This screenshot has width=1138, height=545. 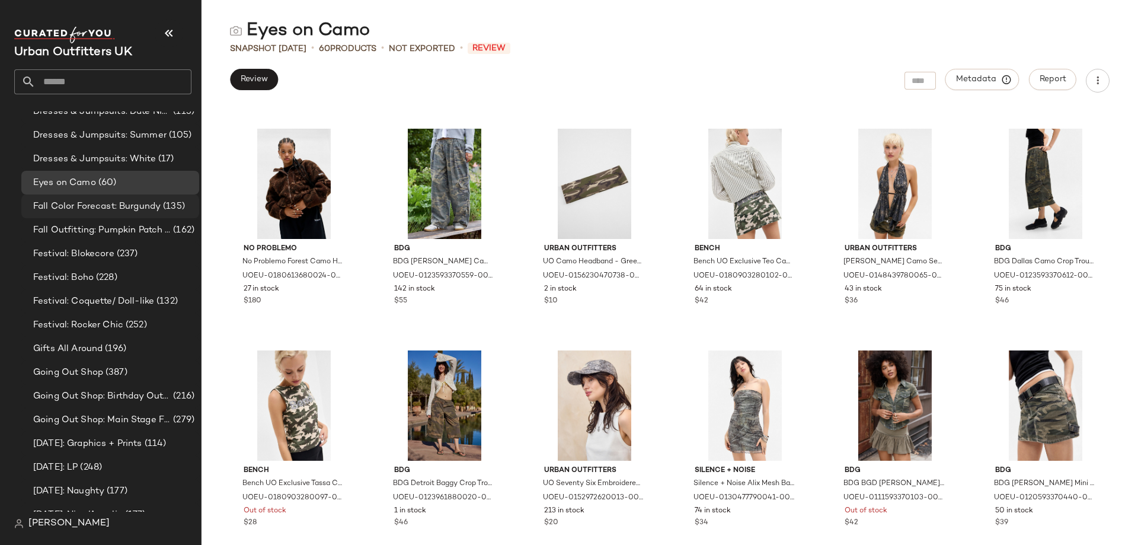 I want to click on span: (387), so click(x=115, y=372).